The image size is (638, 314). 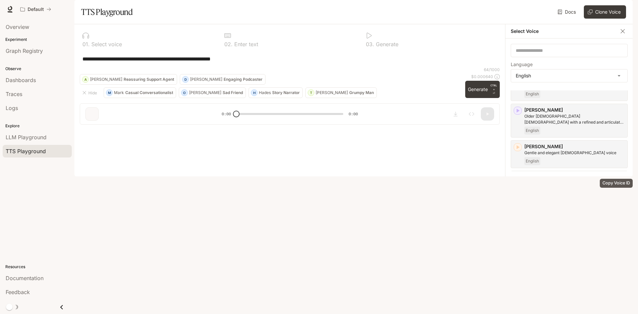 I want to click on button: All workspaces, so click(x=36, y=9).